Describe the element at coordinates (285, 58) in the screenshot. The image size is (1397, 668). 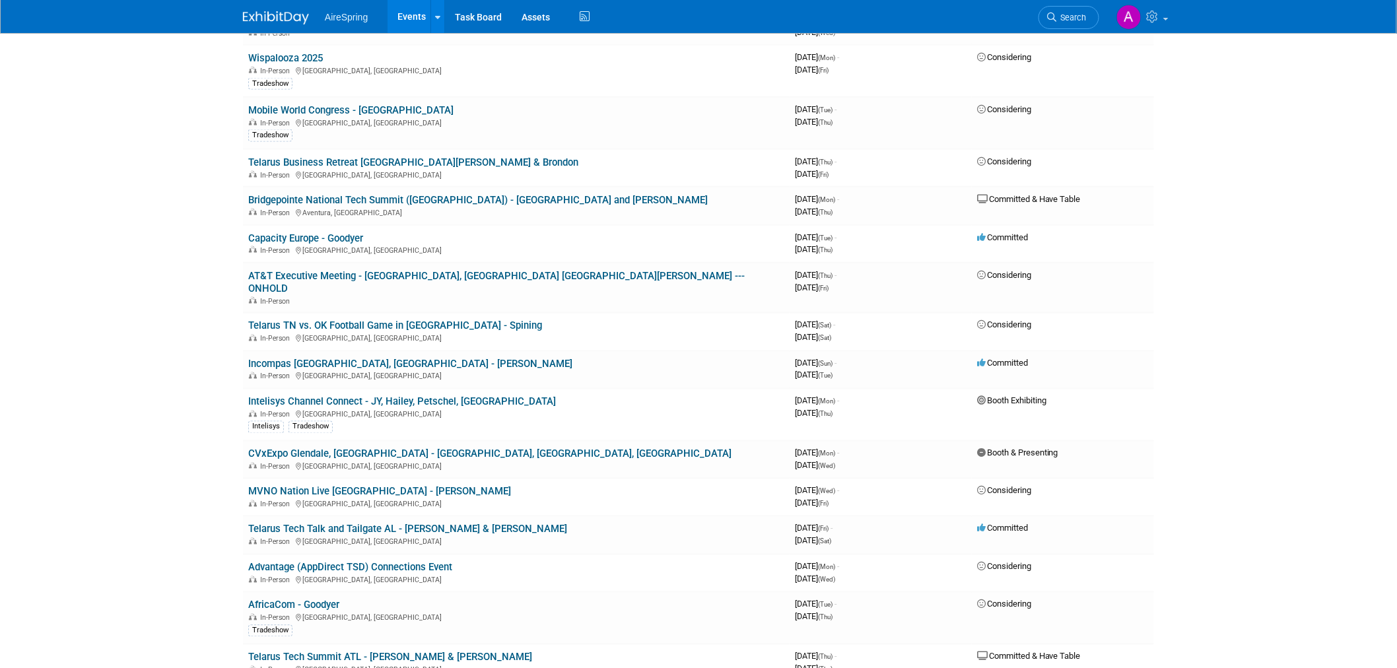
I see `a: Wispalooza 2025` at that location.